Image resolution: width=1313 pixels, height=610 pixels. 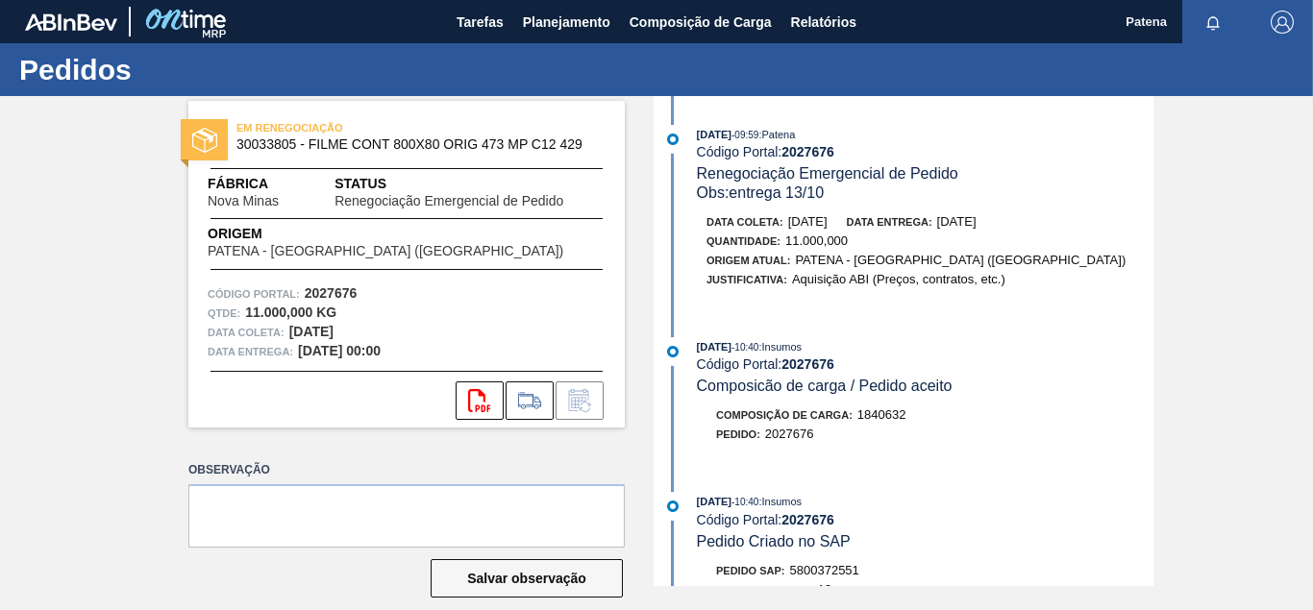 I want to click on span: Composição de Carga, so click(x=700, y=22).